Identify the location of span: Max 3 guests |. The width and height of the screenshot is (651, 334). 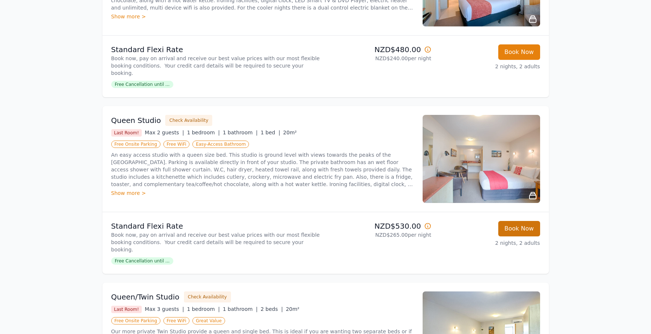
(164, 309).